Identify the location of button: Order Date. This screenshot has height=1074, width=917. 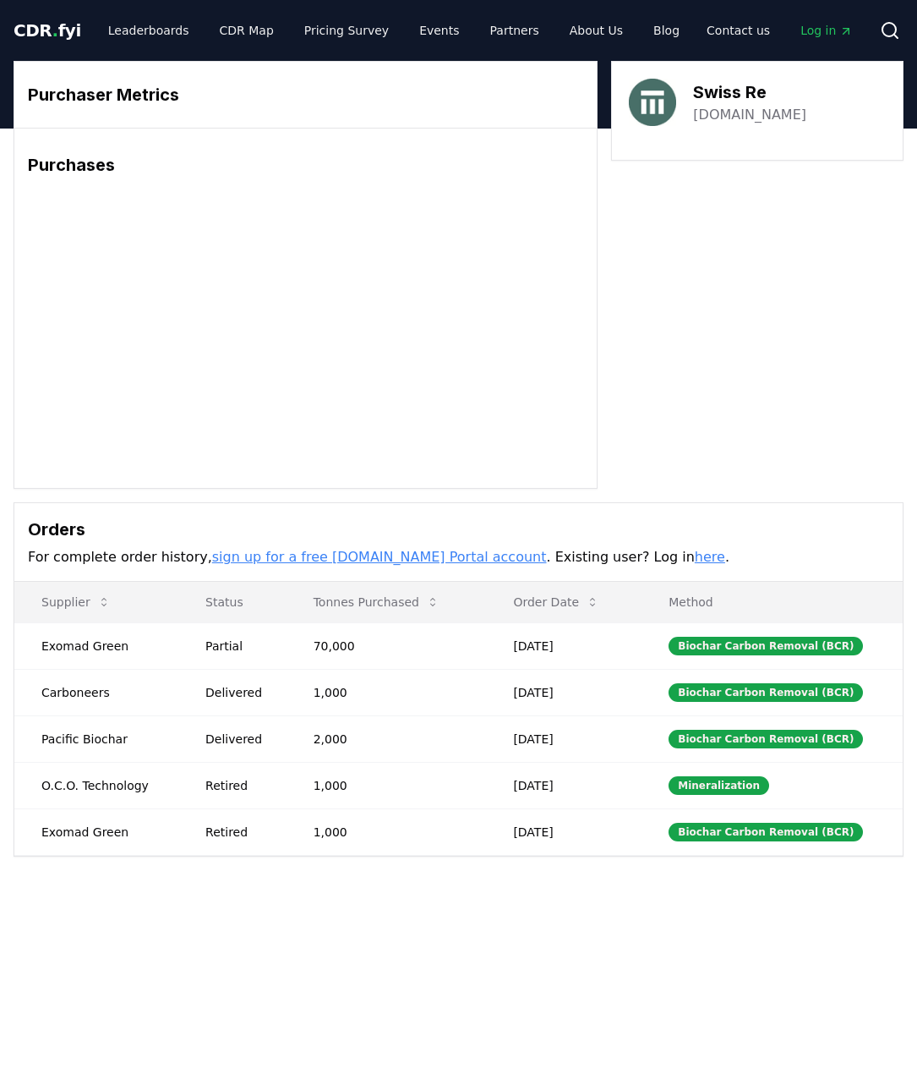
(556, 602).